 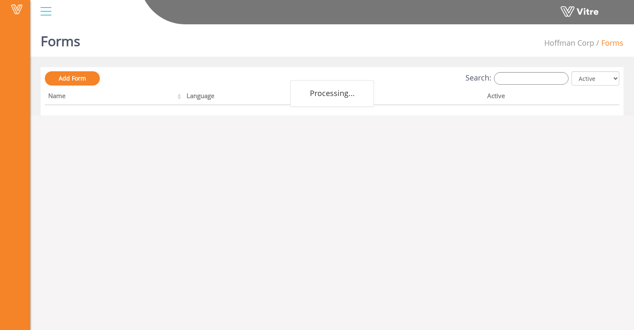 I want to click on h1: Forms, so click(x=60, y=39).